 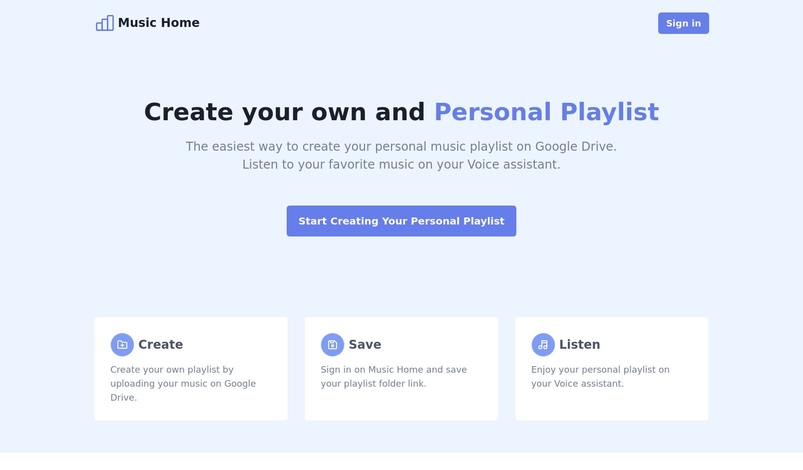 I want to click on span: Personal Playlist, so click(x=546, y=112).